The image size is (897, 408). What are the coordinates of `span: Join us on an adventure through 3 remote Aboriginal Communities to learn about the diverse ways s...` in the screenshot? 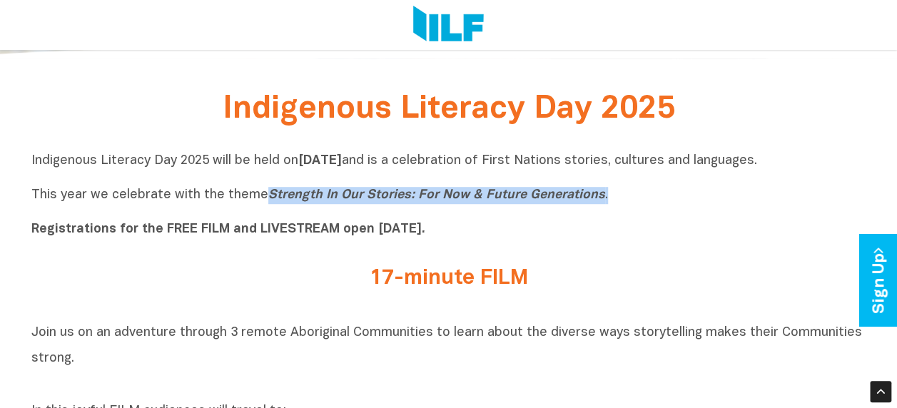 It's located at (447, 346).